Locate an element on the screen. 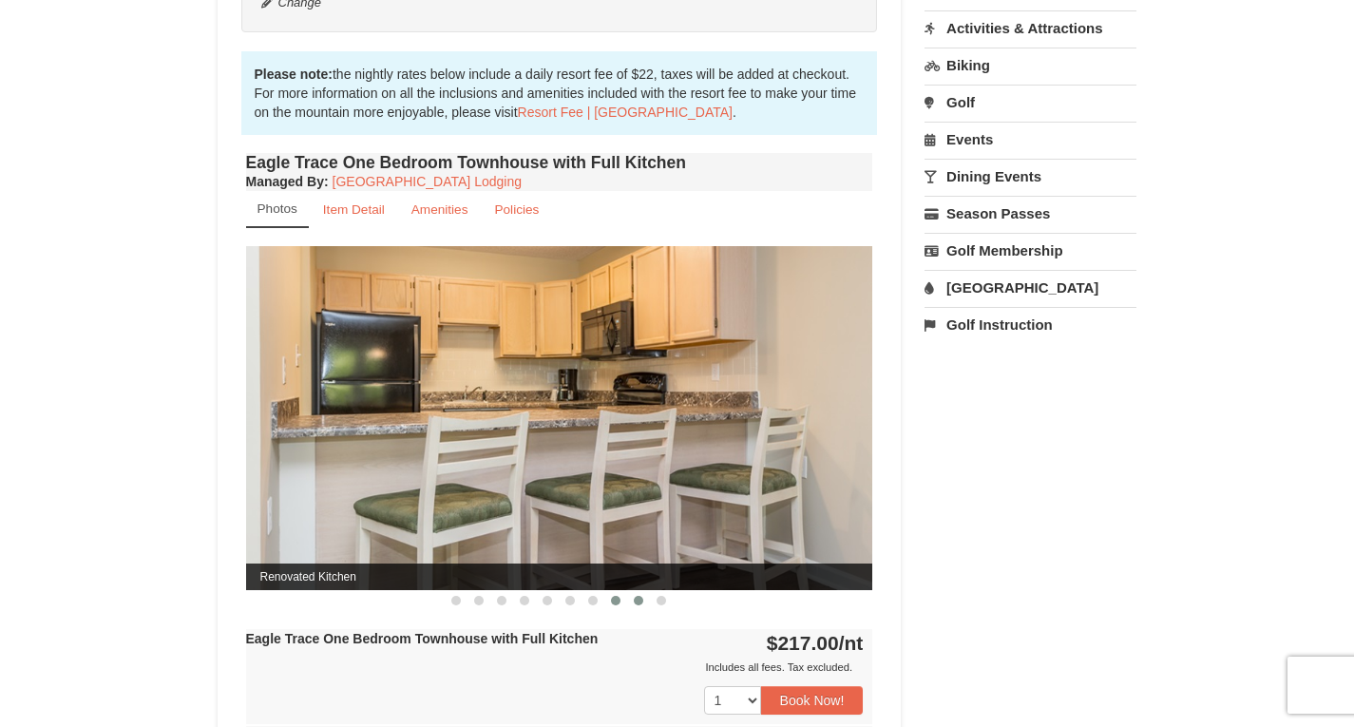 The height and width of the screenshot is (727, 1354). a: Policies is located at coordinates (516, 209).